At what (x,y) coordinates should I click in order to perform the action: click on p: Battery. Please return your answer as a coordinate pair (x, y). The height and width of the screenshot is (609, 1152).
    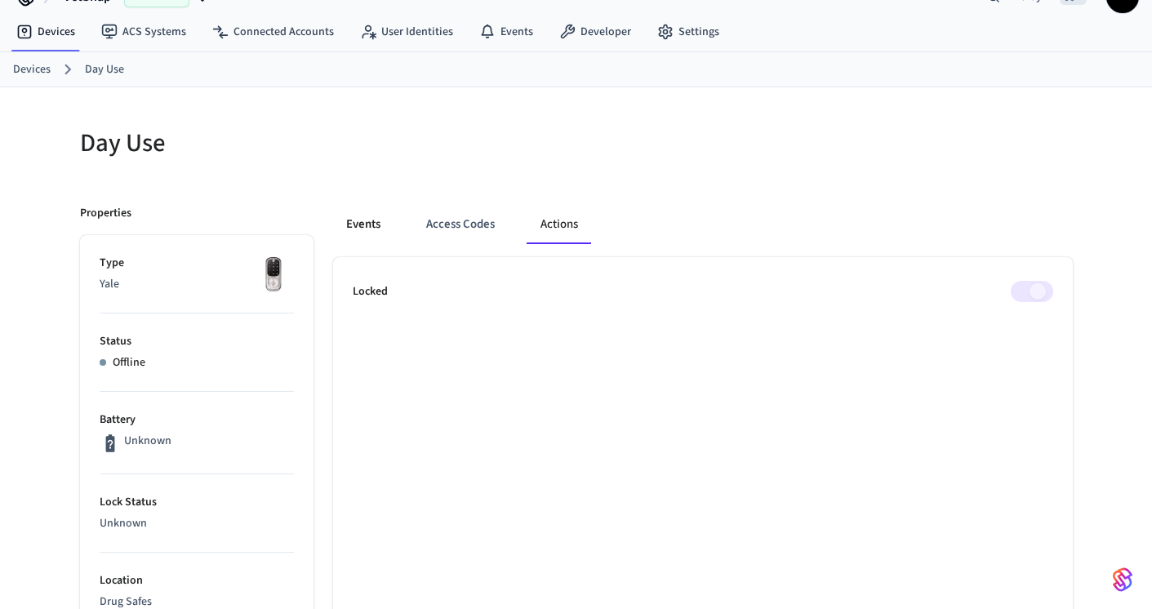
    Looking at the image, I should click on (197, 420).